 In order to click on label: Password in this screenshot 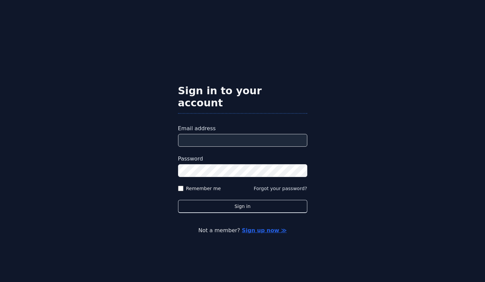, I will do `click(243, 159)`.